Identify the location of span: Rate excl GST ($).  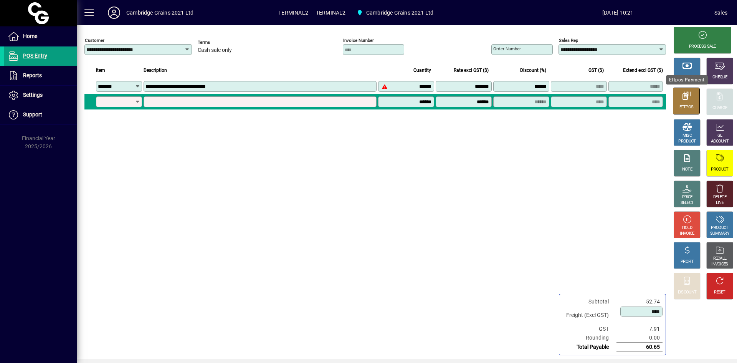
(471, 70).